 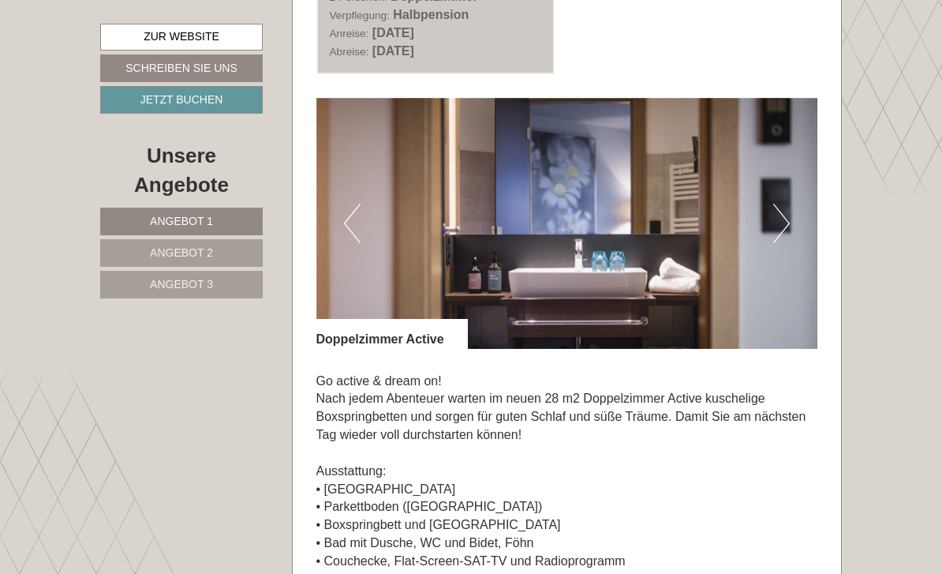 What do you see at coordinates (182, 68) in the screenshot?
I see `a: Schreiben Sie uns` at bounding box center [182, 68].